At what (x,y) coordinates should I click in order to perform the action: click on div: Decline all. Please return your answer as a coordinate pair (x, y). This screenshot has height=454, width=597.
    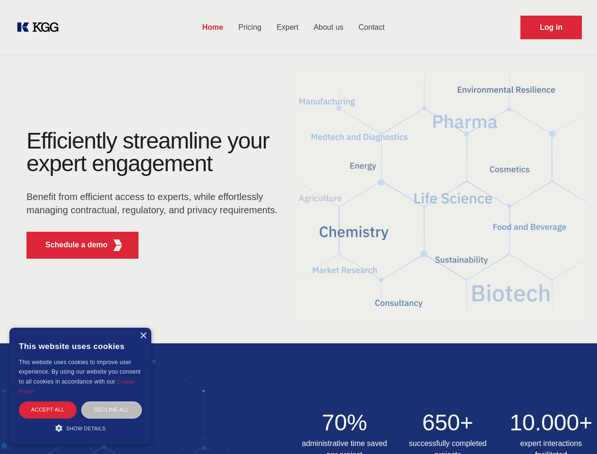
    Looking at the image, I should click on (112, 409).